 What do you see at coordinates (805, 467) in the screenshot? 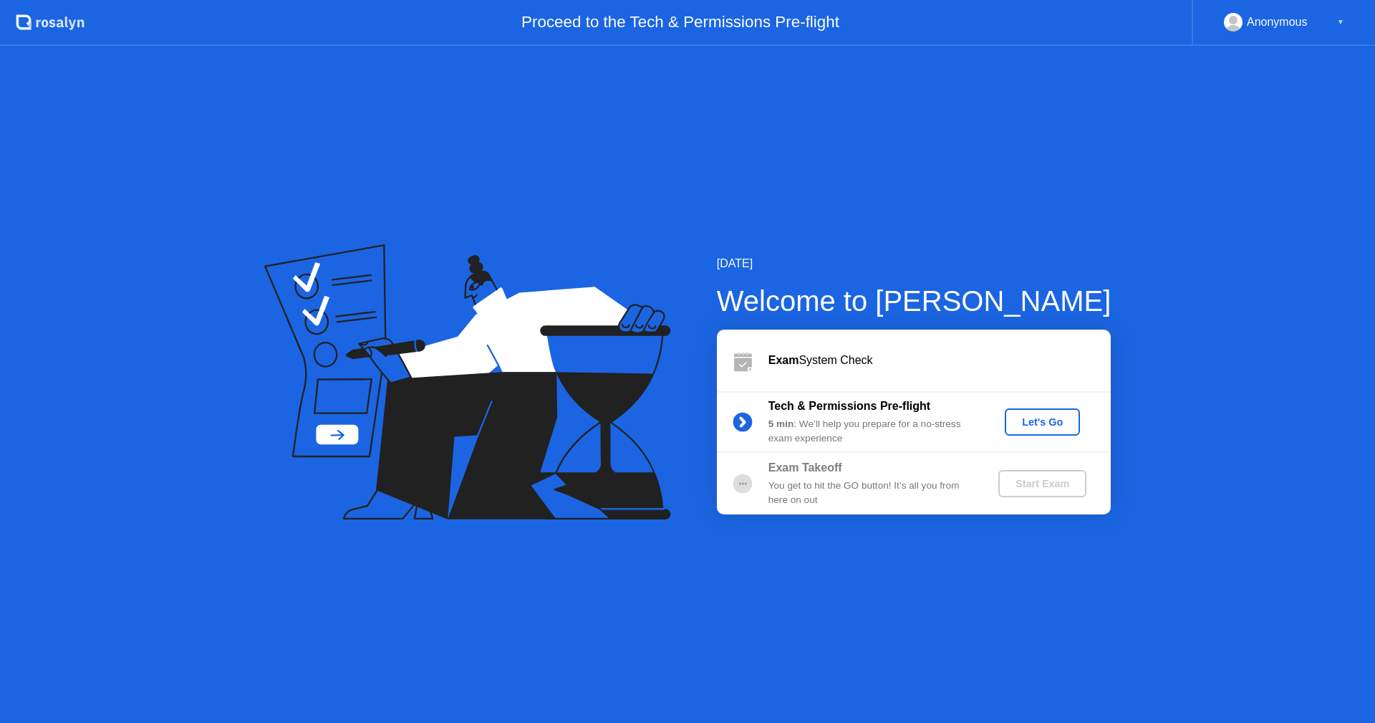
I see `b: Exam Takeoff` at bounding box center [805, 467].